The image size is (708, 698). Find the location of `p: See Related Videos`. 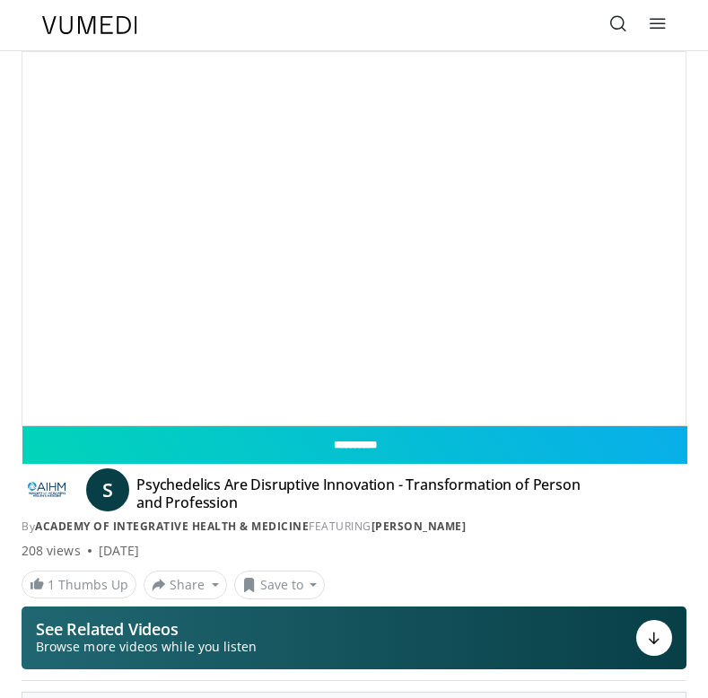

p: See Related Videos is located at coordinates (146, 629).